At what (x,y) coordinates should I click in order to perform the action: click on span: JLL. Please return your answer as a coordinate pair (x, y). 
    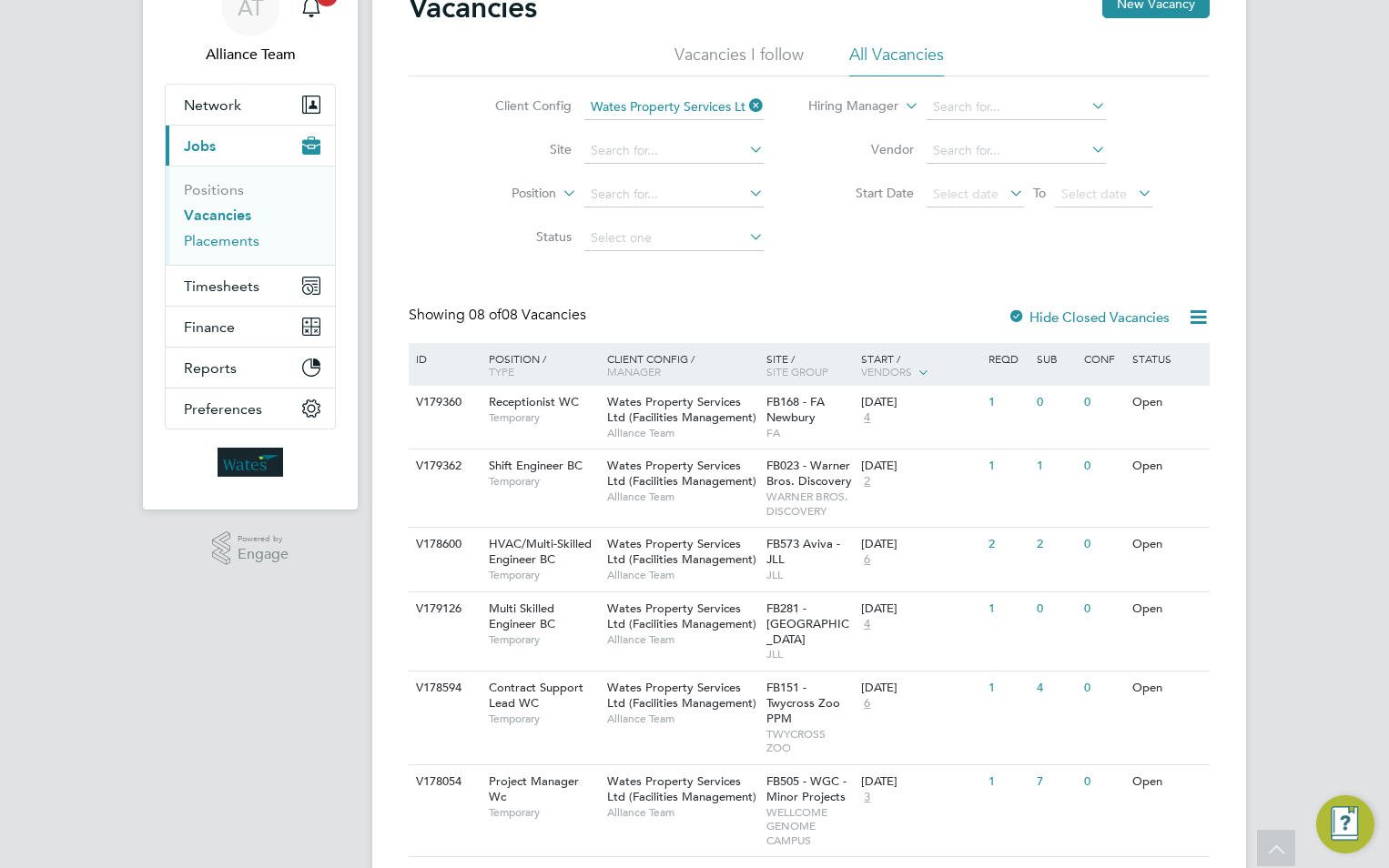
    Looking at the image, I should click on (809, 655).